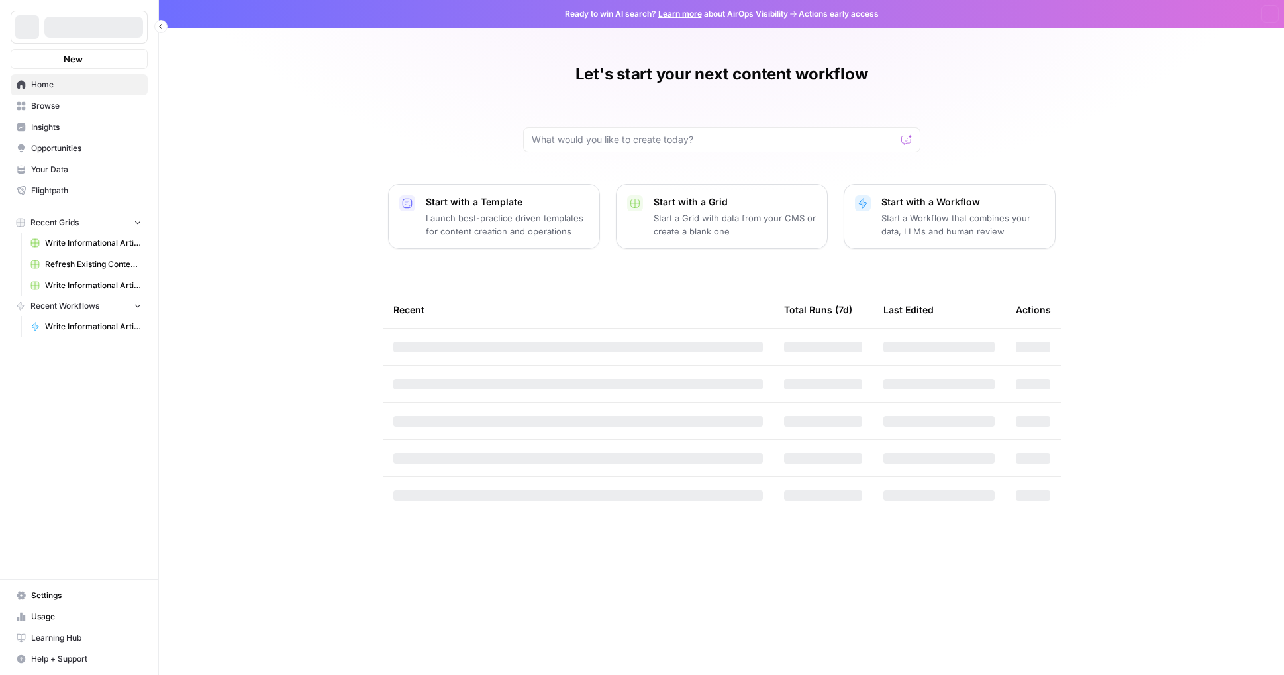 This screenshot has height=675, width=1284. What do you see at coordinates (54, 223) in the screenshot?
I see `span: Recent Grids` at bounding box center [54, 223].